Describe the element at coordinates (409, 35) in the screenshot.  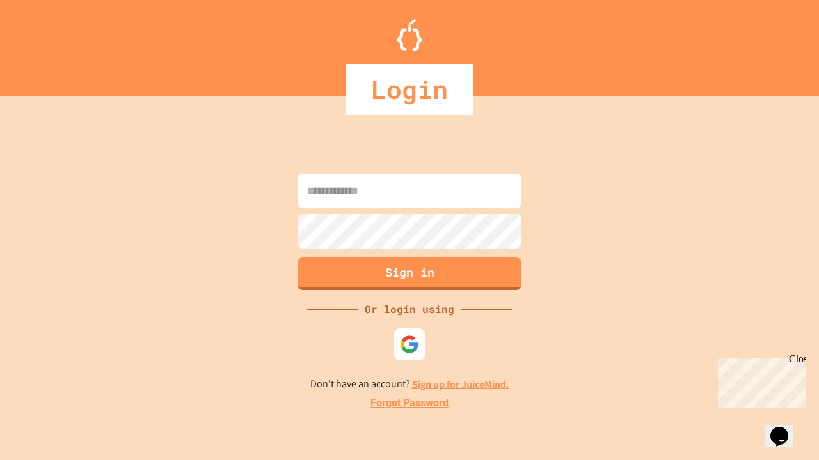
I see `img: Logo.svg` at that location.